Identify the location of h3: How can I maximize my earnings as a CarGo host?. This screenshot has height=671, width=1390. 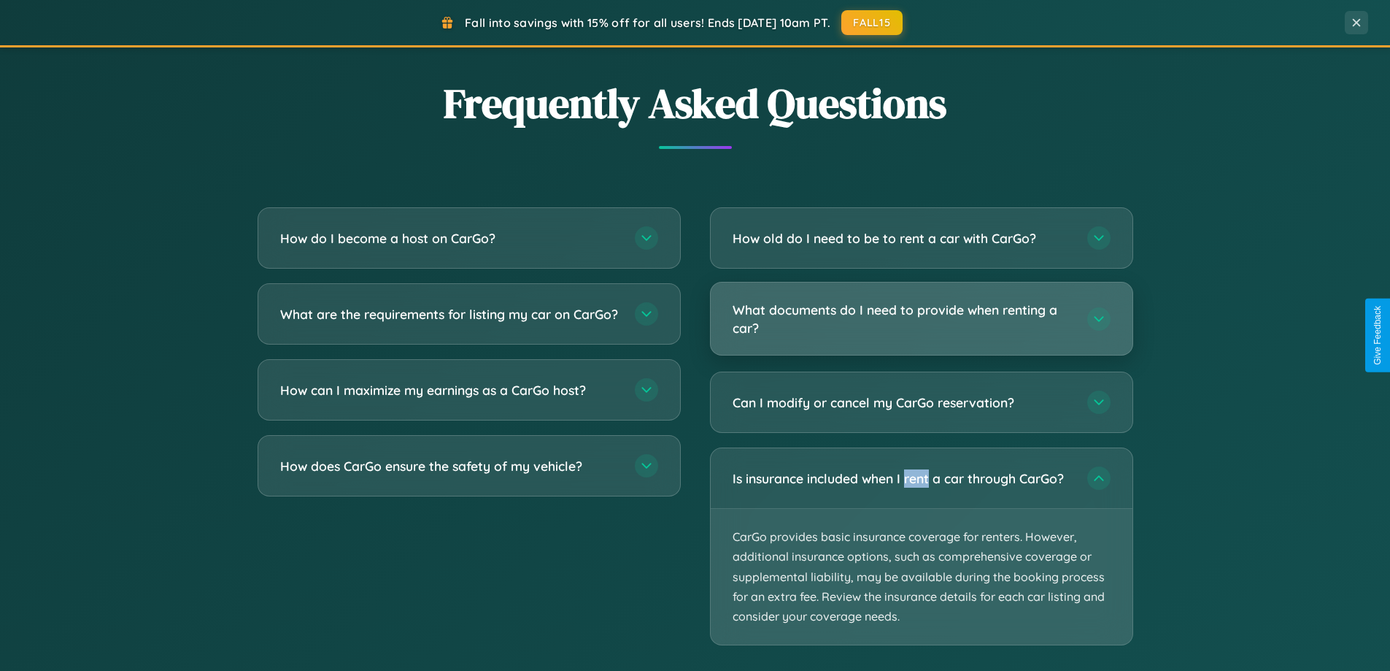
(450, 390).